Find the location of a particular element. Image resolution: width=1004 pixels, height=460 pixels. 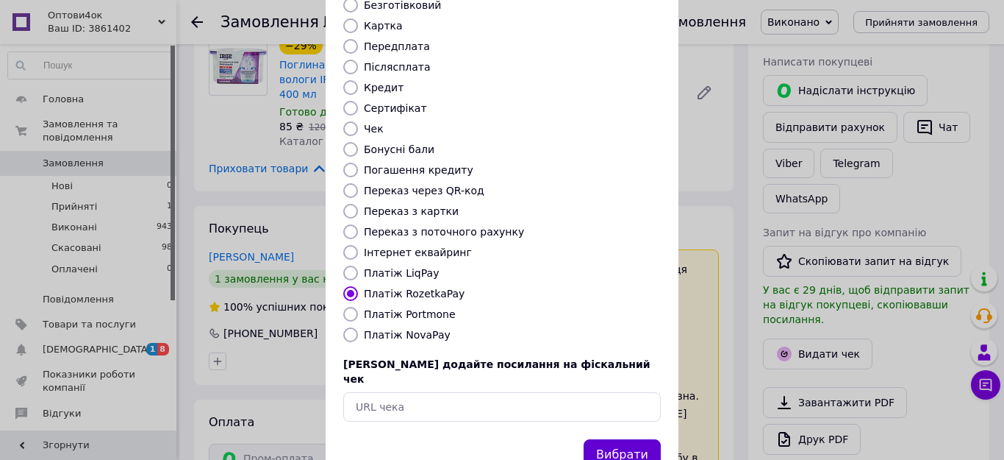

label: Картка is located at coordinates (383, 26).